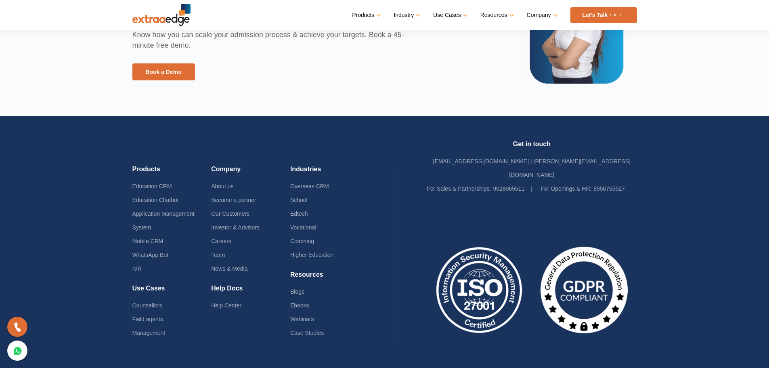 The image size is (769, 368). Describe the element at coordinates (449, 15) in the screenshot. I see `a: Use Cases` at that location.